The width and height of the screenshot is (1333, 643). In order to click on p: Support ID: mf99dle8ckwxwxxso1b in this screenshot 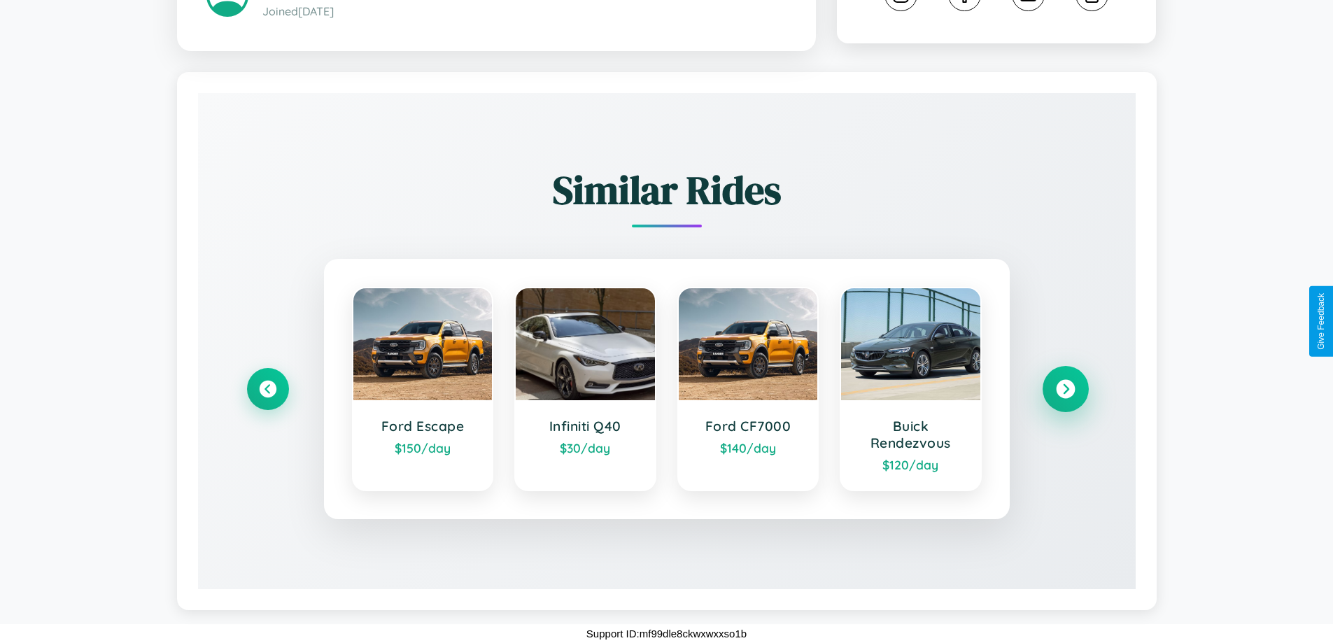, I will do `click(666, 633)`.